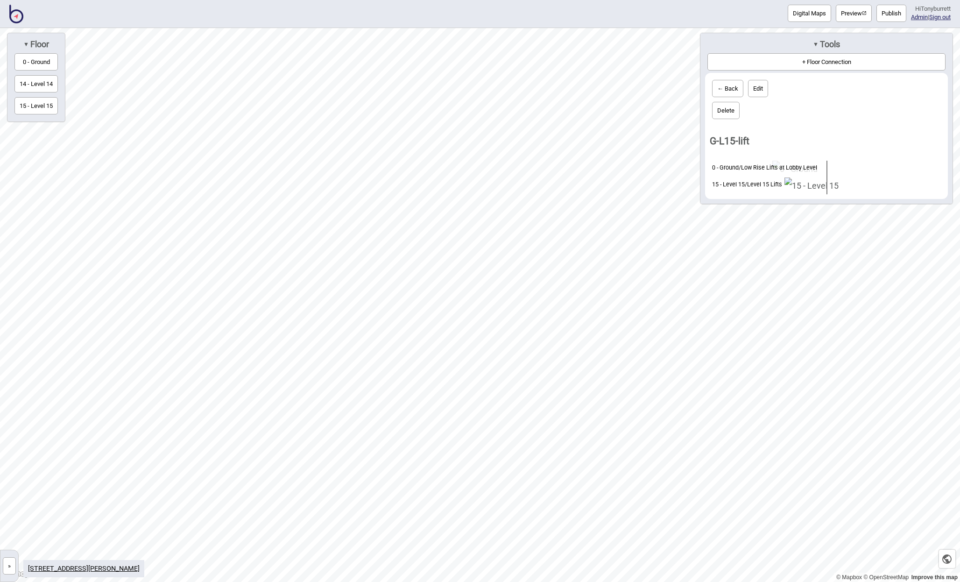  What do you see at coordinates (758, 88) in the screenshot?
I see `button: Edit` at bounding box center [758, 88].